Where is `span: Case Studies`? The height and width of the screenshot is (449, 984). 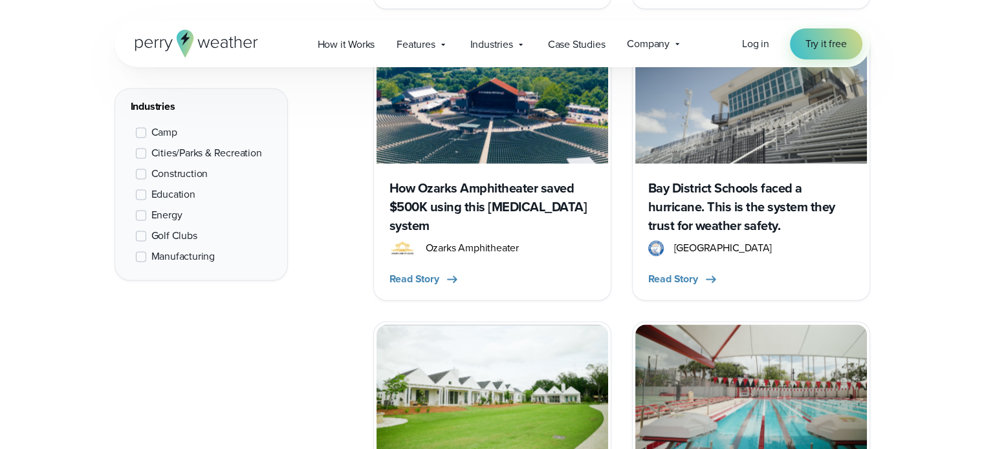 span: Case Studies is located at coordinates (576, 45).